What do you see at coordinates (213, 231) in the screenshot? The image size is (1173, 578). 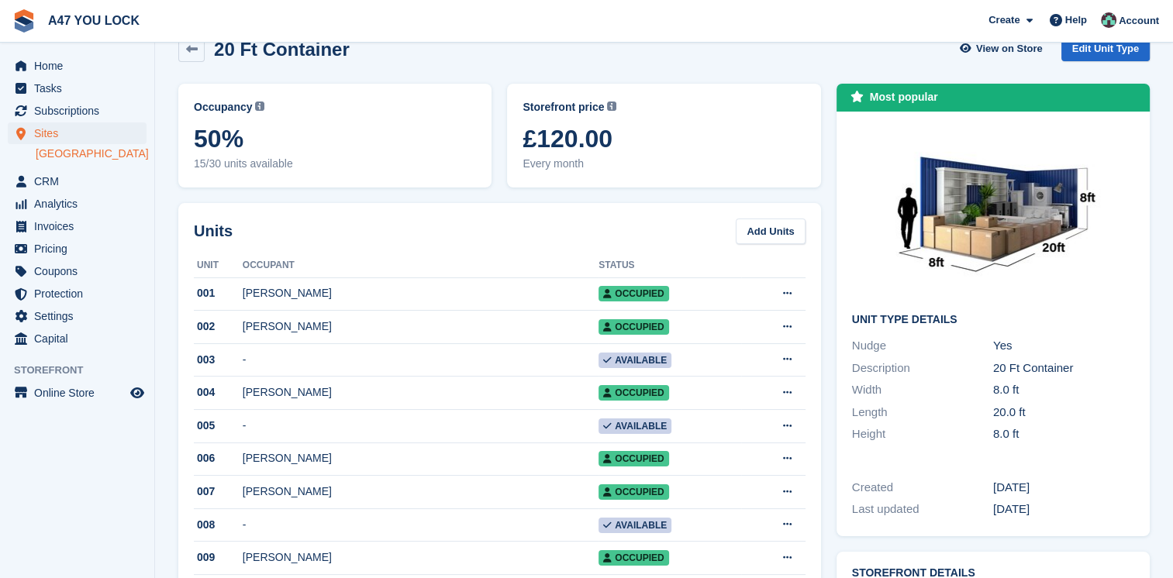 I see `h2: Units` at bounding box center [213, 231].